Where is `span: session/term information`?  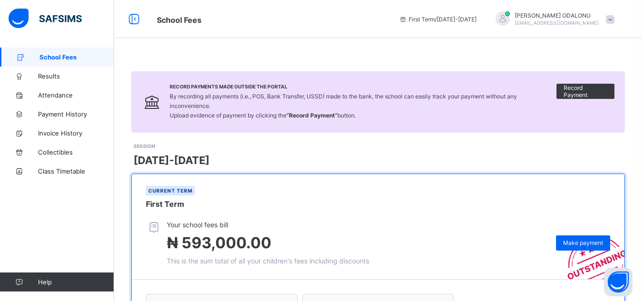 span: session/term information is located at coordinates (438, 19).